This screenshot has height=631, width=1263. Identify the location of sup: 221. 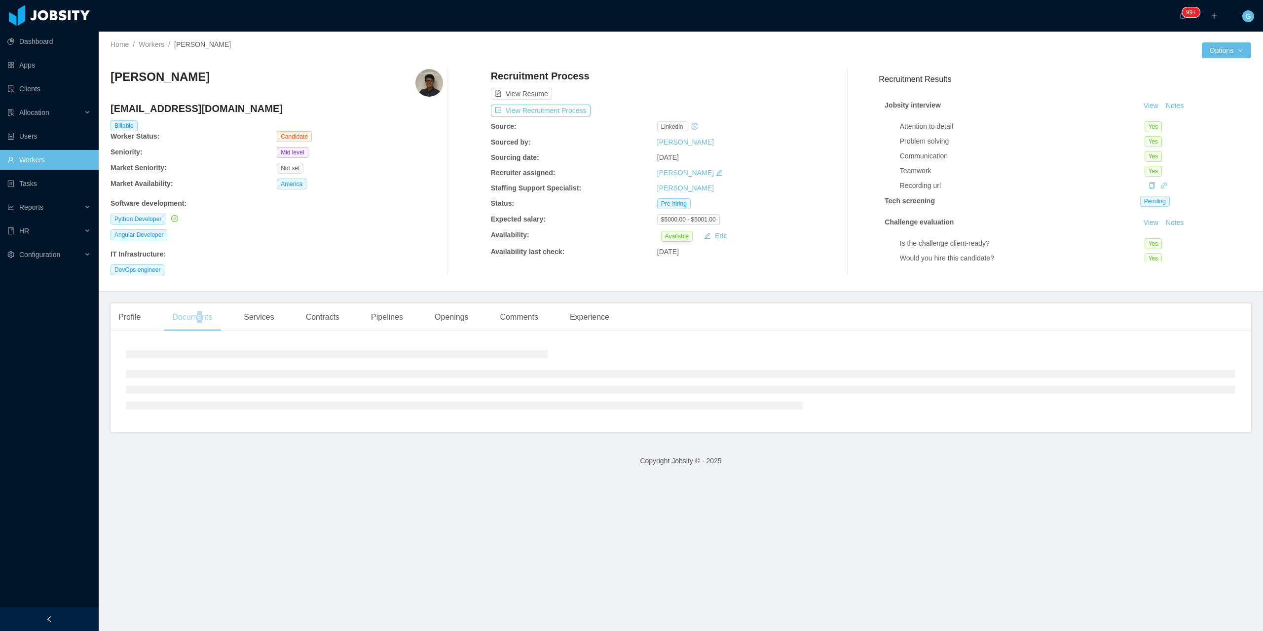
(1191, 12).